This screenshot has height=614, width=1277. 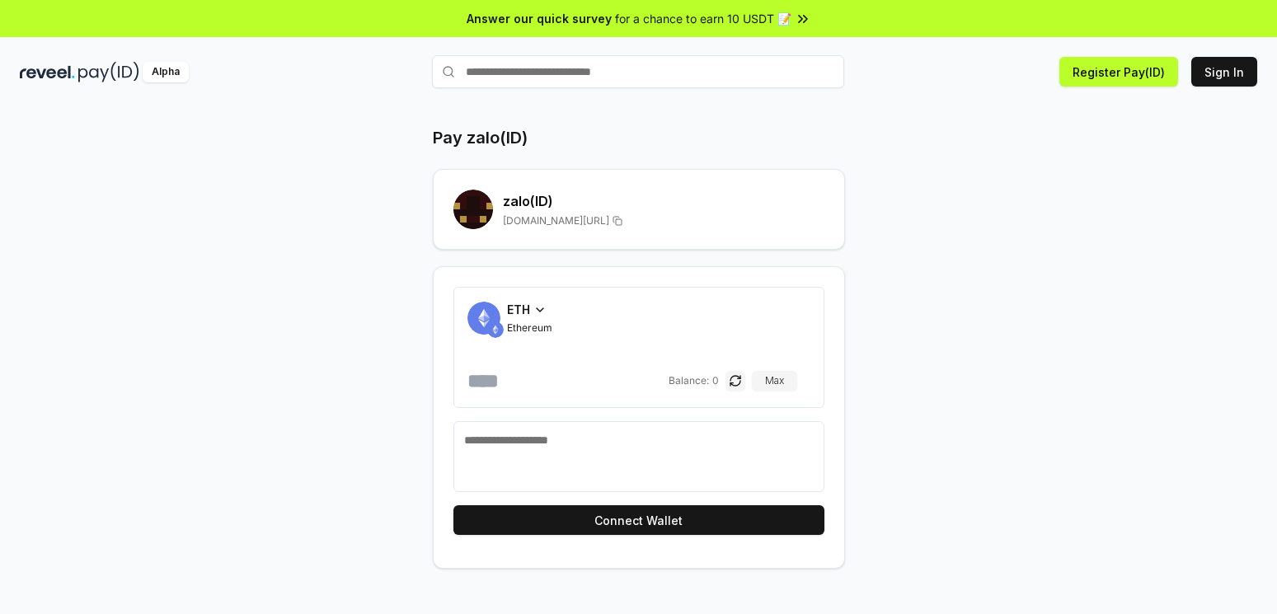 What do you see at coordinates (688, 381) in the screenshot?
I see `span: Balance:` at bounding box center [688, 381].